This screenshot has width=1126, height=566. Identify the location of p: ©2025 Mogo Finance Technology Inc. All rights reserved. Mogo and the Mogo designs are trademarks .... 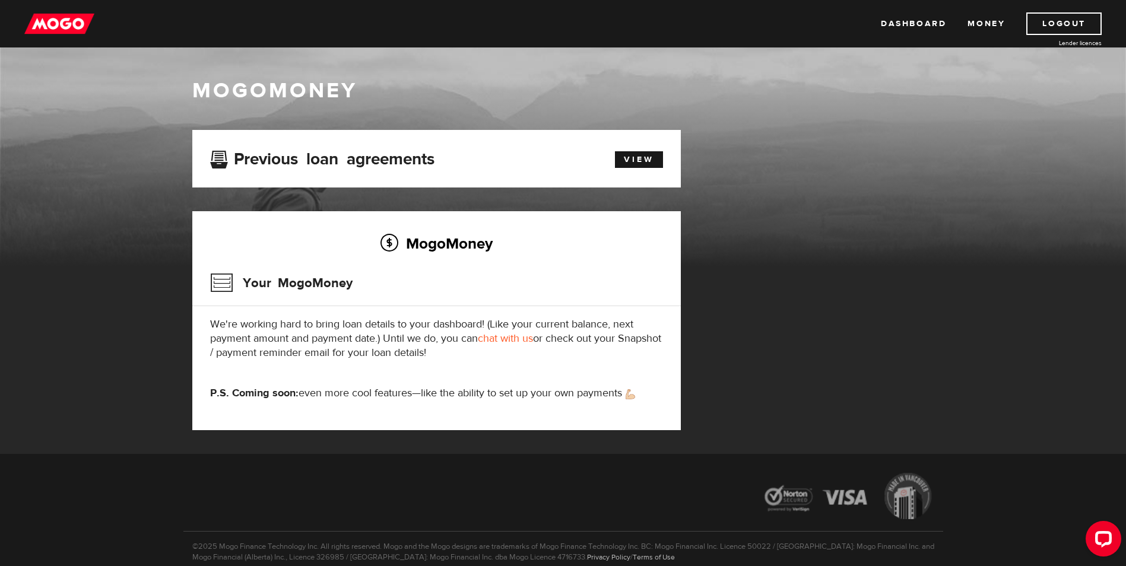
(563, 547).